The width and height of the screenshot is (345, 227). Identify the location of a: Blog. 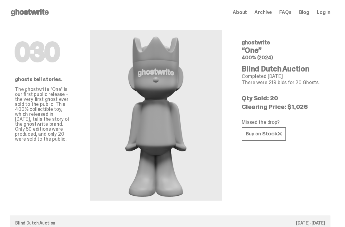
(304, 12).